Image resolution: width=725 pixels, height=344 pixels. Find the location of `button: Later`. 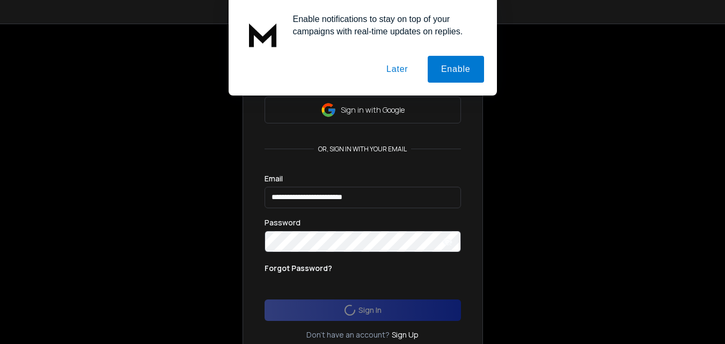

button: Later is located at coordinates (397, 69).